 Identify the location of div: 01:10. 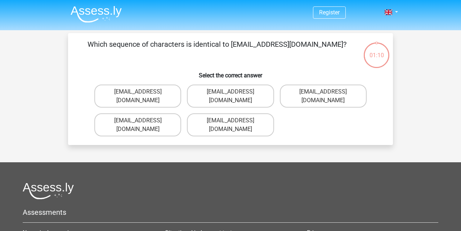
(376, 51).